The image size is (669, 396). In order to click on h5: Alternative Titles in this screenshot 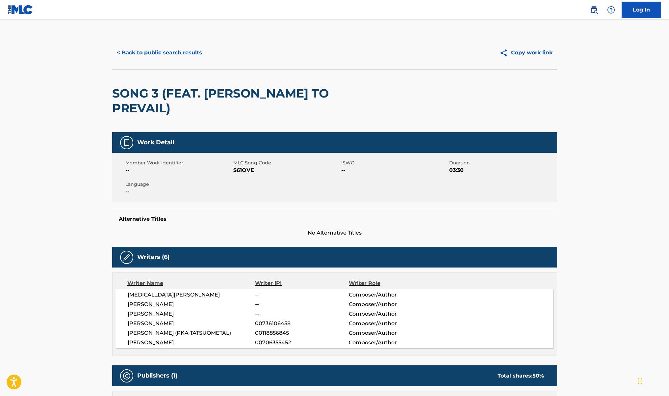, I will do `click(335, 219)`.